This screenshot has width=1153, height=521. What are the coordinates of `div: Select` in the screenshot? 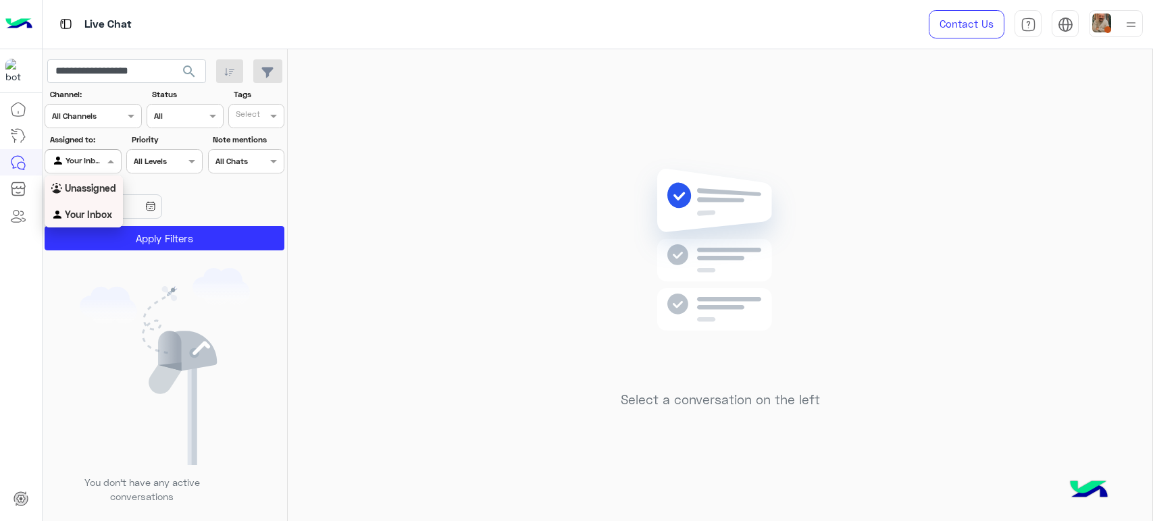 It's located at (246, 115).